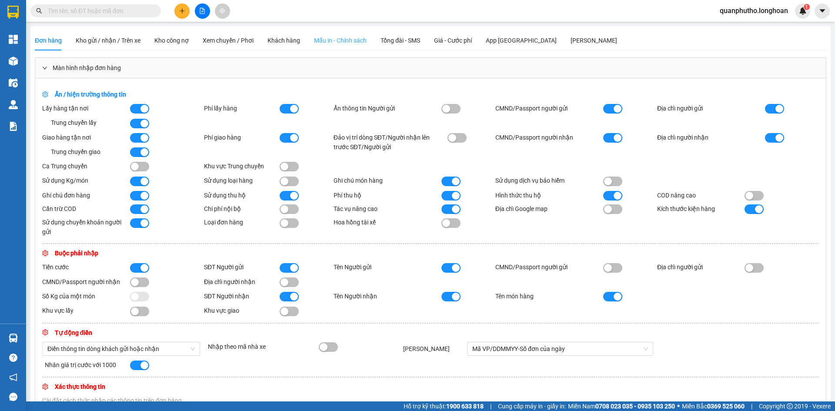  Describe the element at coordinates (242, 222) in the screenshot. I see `div: Loại đơn hàng` at that location.